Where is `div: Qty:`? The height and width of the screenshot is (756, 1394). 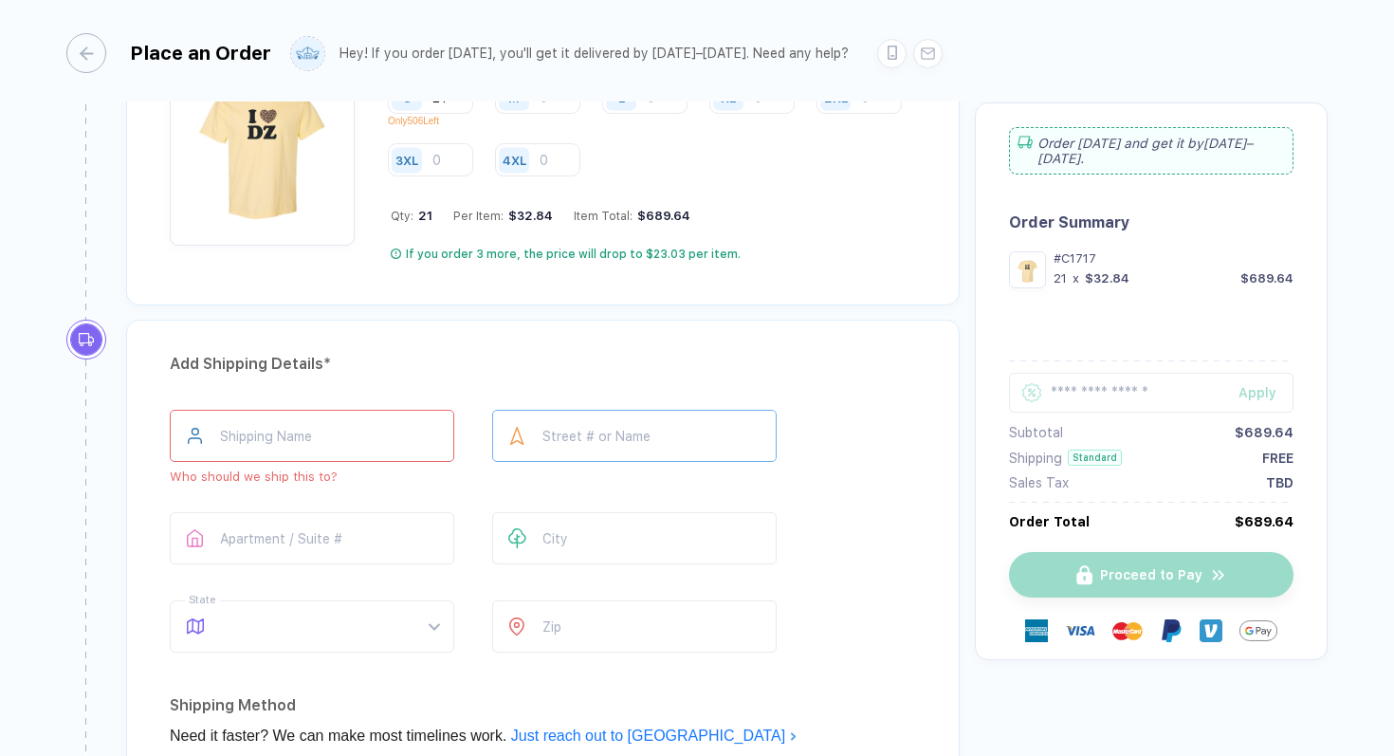
div: Qty: is located at coordinates (411, 215).